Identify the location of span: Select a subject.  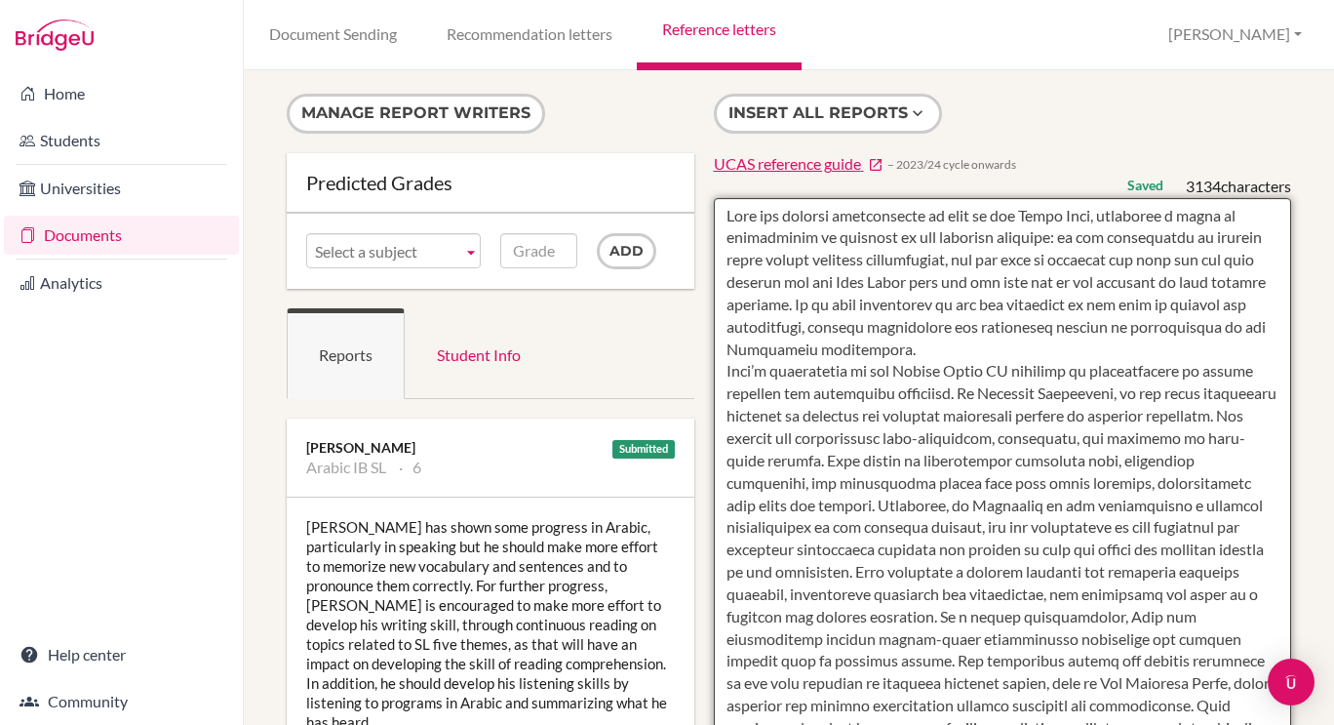
(384, 252).